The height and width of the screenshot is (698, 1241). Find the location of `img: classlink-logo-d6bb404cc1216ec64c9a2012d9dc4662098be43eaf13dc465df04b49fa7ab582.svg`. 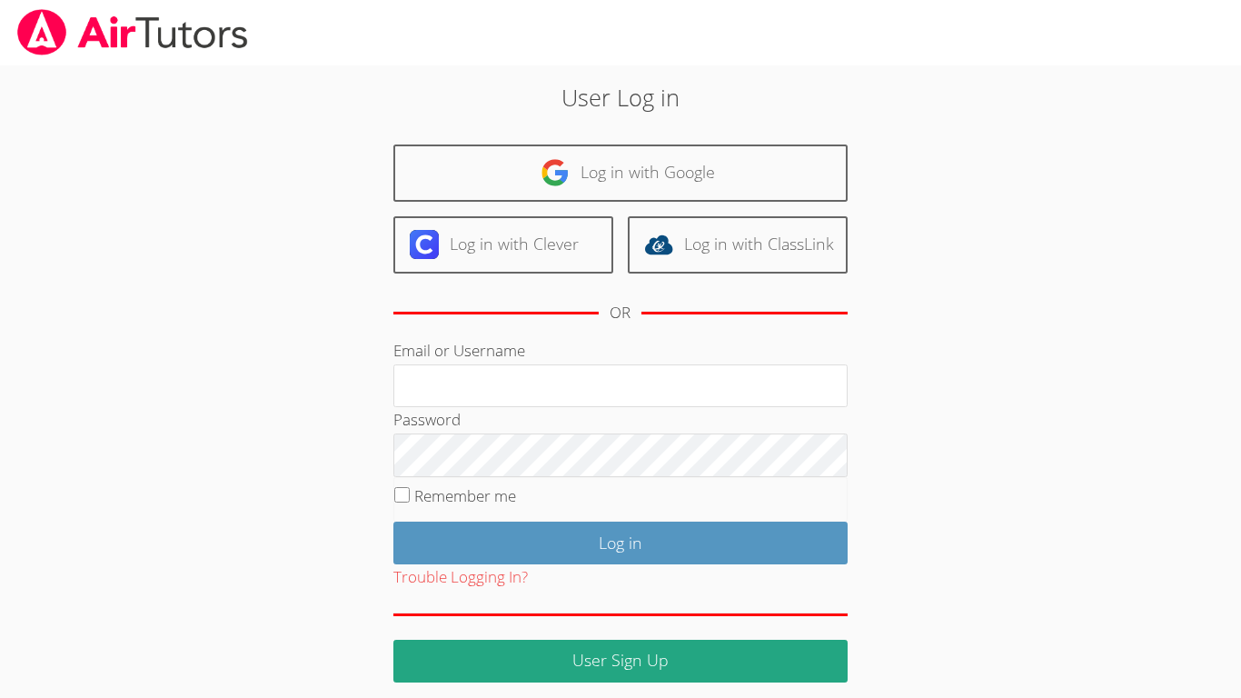

img: classlink-logo-d6bb404cc1216ec64c9a2012d9dc4662098be43eaf13dc465df04b49fa7ab582.svg is located at coordinates (659, 244).